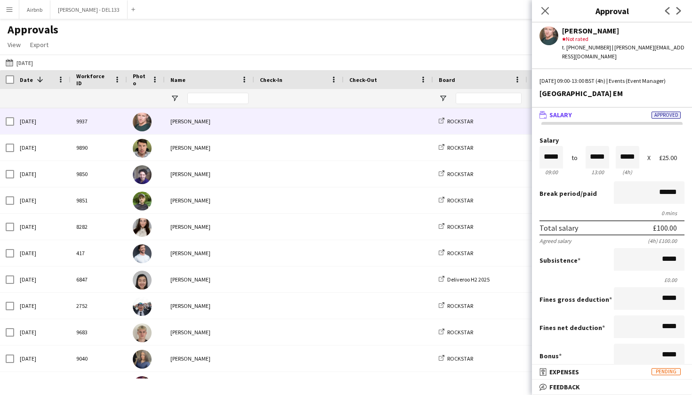 This screenshot has height=395, width=692. What do you see at coordinates (142, 227) in the screenshot?
I see `img: Rachael Thomas` at bounding box center [142, 227].